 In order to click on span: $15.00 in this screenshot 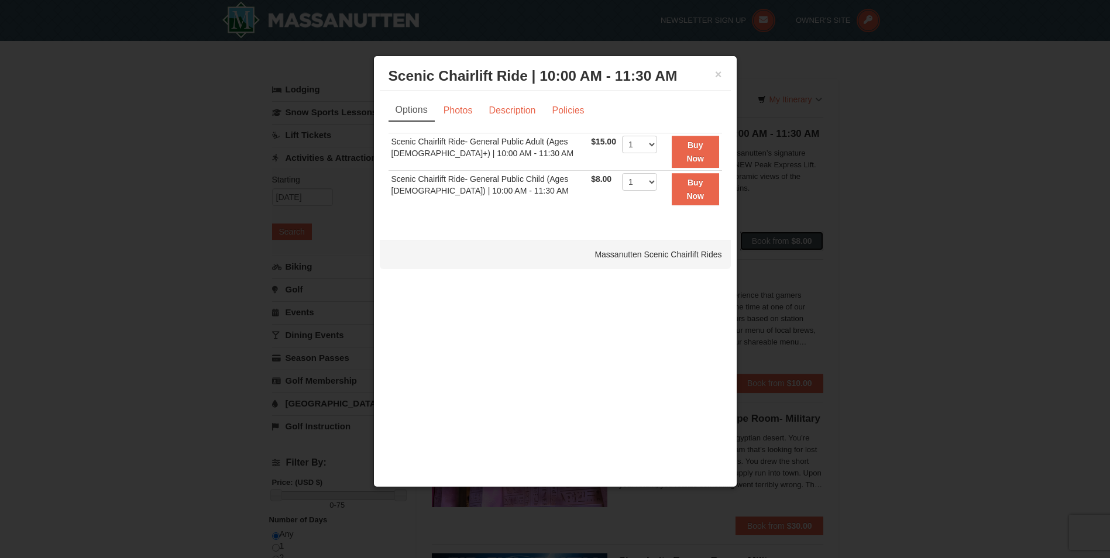, I will do `click(603, 142)`.